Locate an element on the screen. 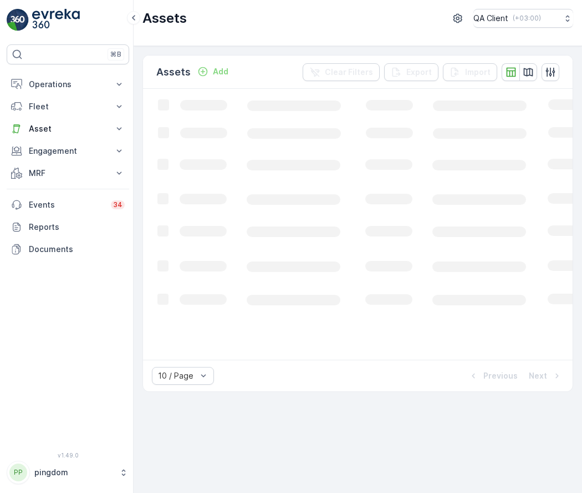 This screenshot has height=493, width=582. p: Fleet is located at coordinates (68, 106).